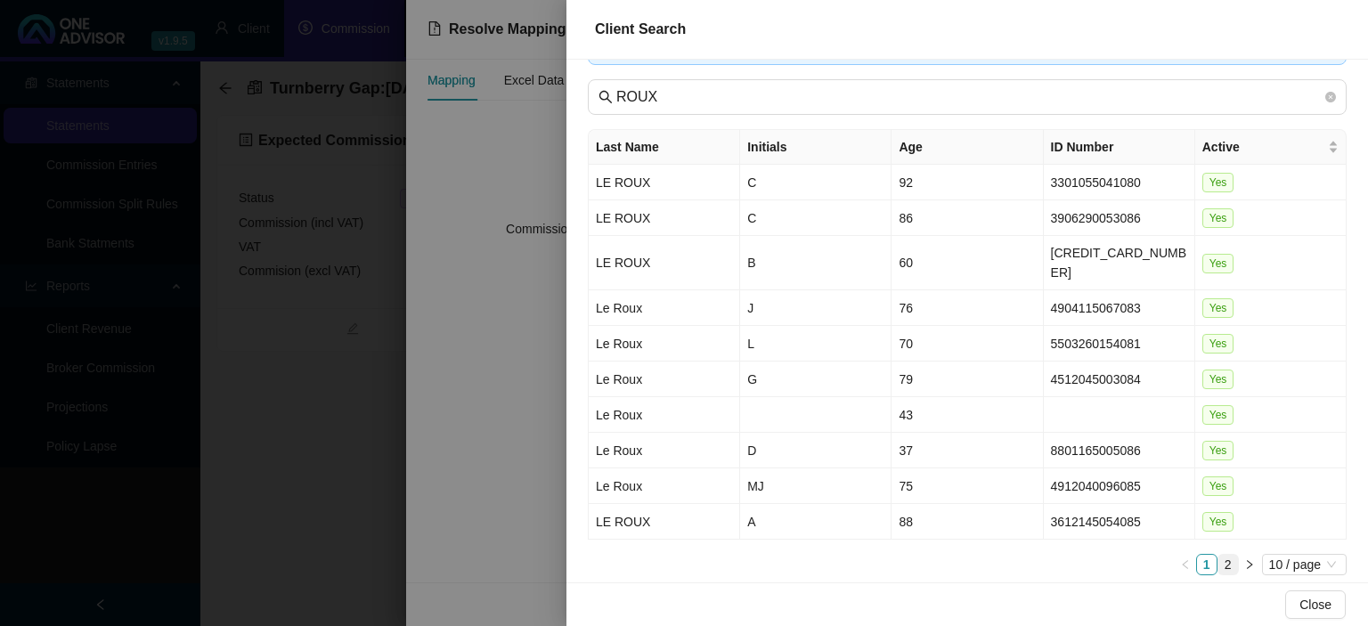 The height and width of the screenshot is (626, 1368). I want to click on span: Client Search, so click(640, 29).